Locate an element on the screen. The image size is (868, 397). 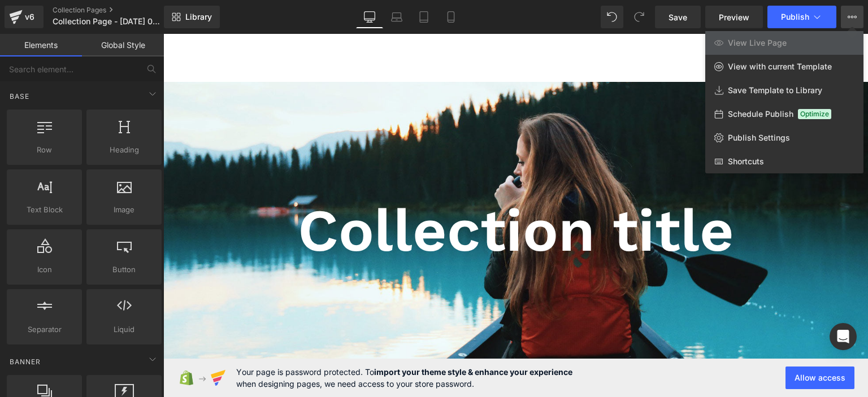
span: Your page is password protected. To when designing pages, we need access to your store password. is located at coordinates (404, 378).